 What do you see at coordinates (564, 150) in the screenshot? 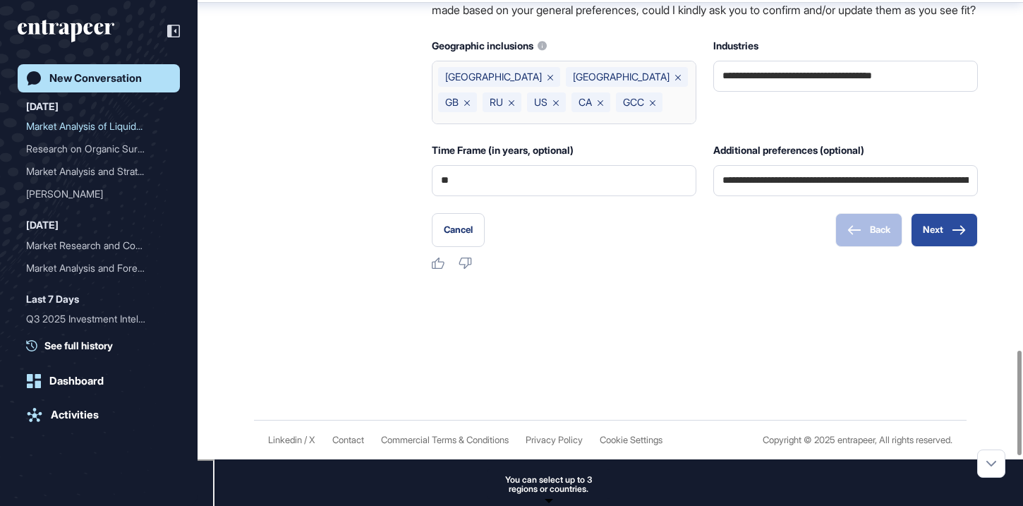
I see `div: Time Frame (in years, optional)` at bounding box center [564, 150].